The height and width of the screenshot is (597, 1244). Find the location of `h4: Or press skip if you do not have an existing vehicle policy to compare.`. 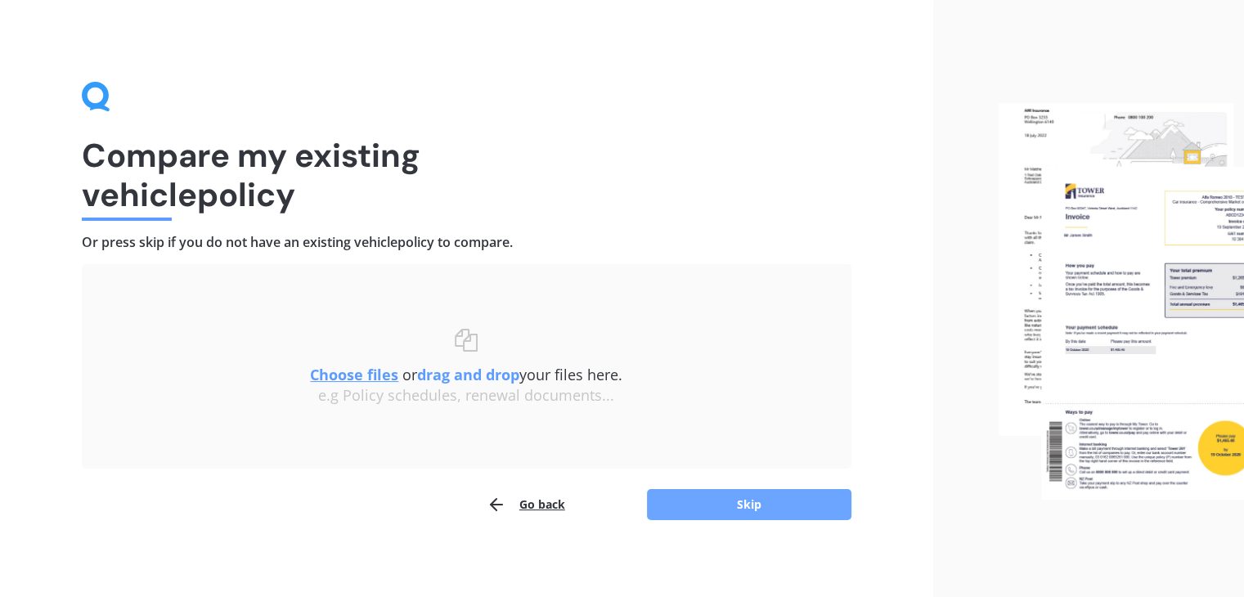

h4: Or press skip if you do not have an existing vehicle policy to compare. is located at coordinates (466, 242).